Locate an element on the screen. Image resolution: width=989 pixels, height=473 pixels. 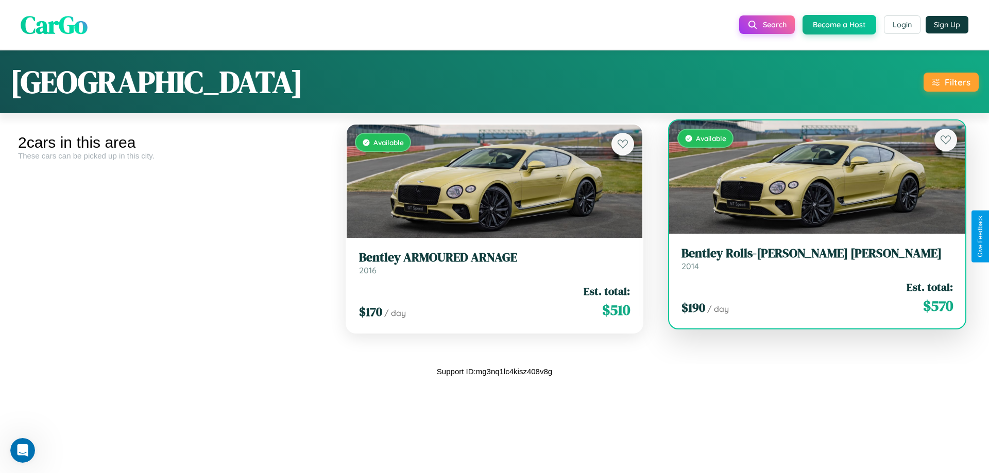
span: $ 190 is located at coordinates (693, 308).